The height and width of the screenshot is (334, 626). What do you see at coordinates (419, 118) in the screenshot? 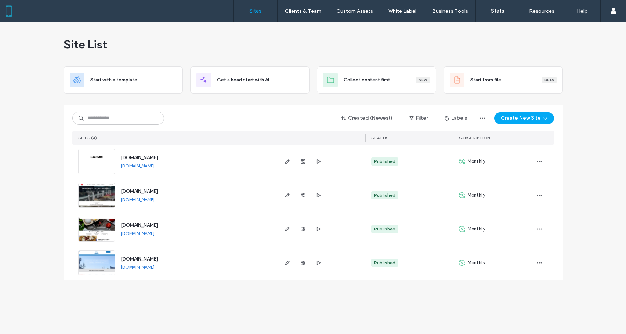
I see `button: Filter` at bounding box center [419, 118].